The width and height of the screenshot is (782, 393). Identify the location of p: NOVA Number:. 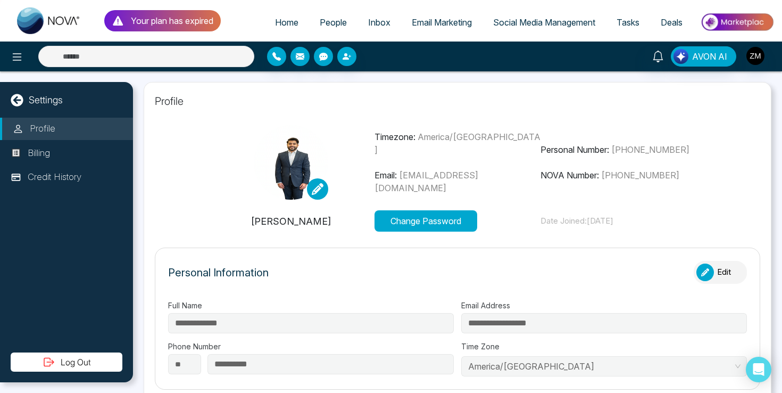
(624, 175).